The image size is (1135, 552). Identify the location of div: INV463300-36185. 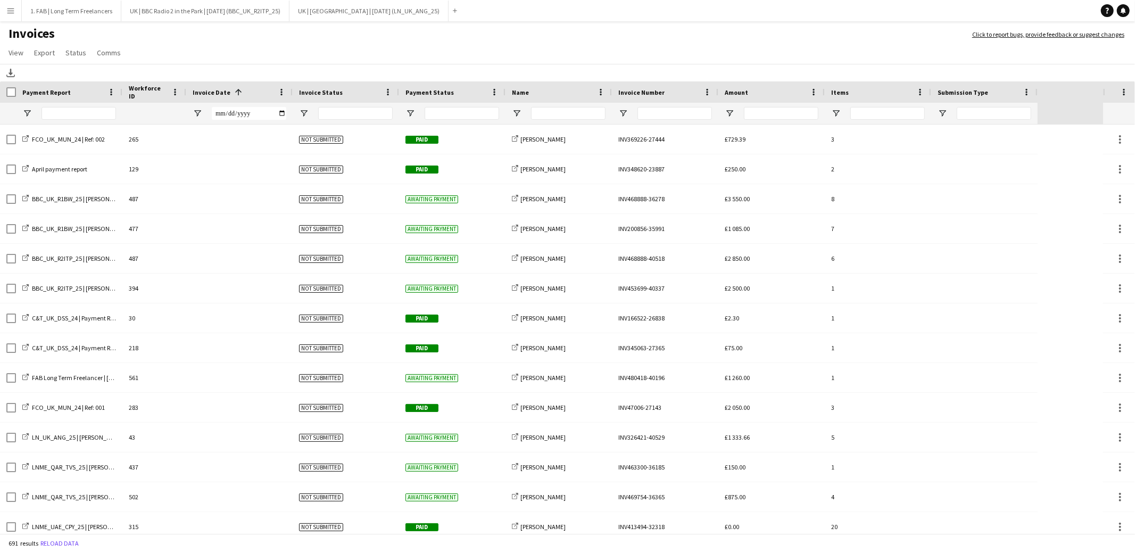
(665, 467).